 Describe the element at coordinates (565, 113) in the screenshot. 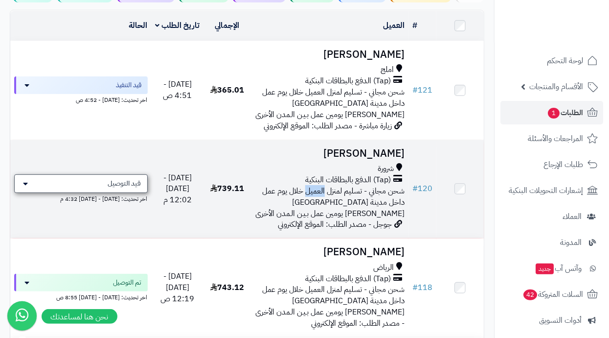

I see `span: الطلبات` at that location.